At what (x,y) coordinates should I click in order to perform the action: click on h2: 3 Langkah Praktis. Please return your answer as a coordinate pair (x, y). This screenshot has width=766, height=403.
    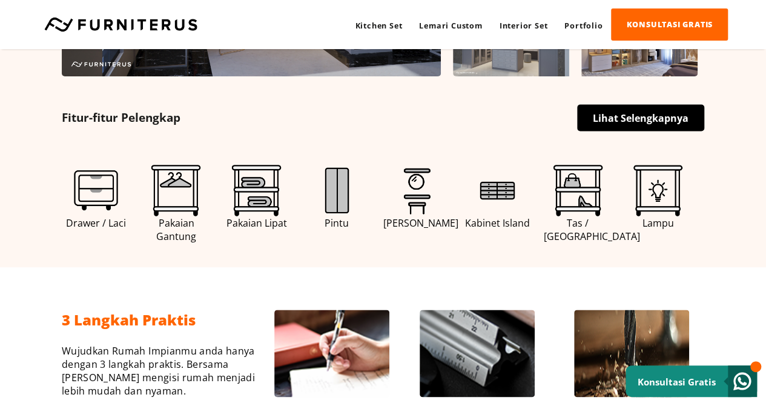
    Looking at the image, I should click on (160, 319).